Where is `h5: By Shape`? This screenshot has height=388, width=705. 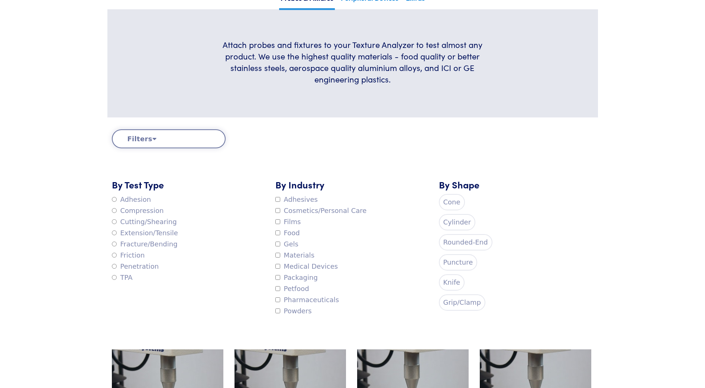 h5: By Shape is located at coordinates (516, 184).